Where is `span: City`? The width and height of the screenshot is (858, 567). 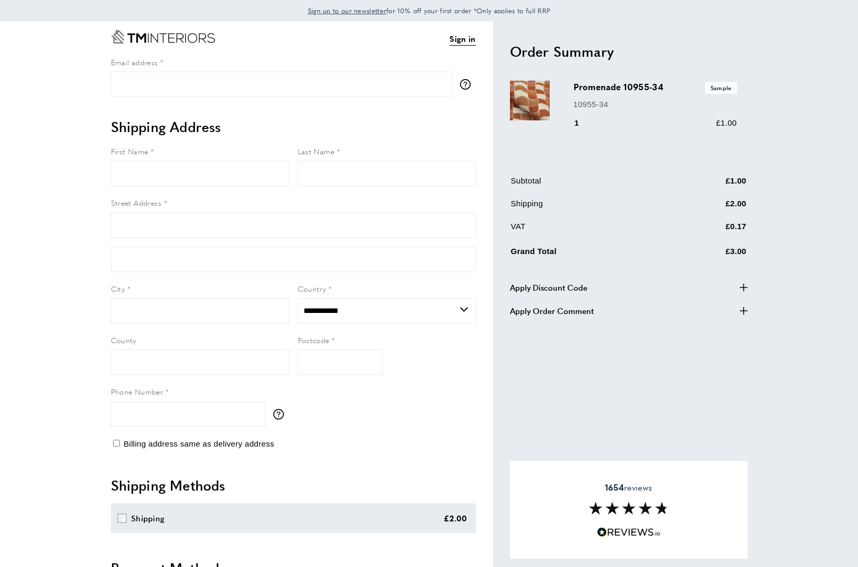
span: City is located at coordinates (118, 289).